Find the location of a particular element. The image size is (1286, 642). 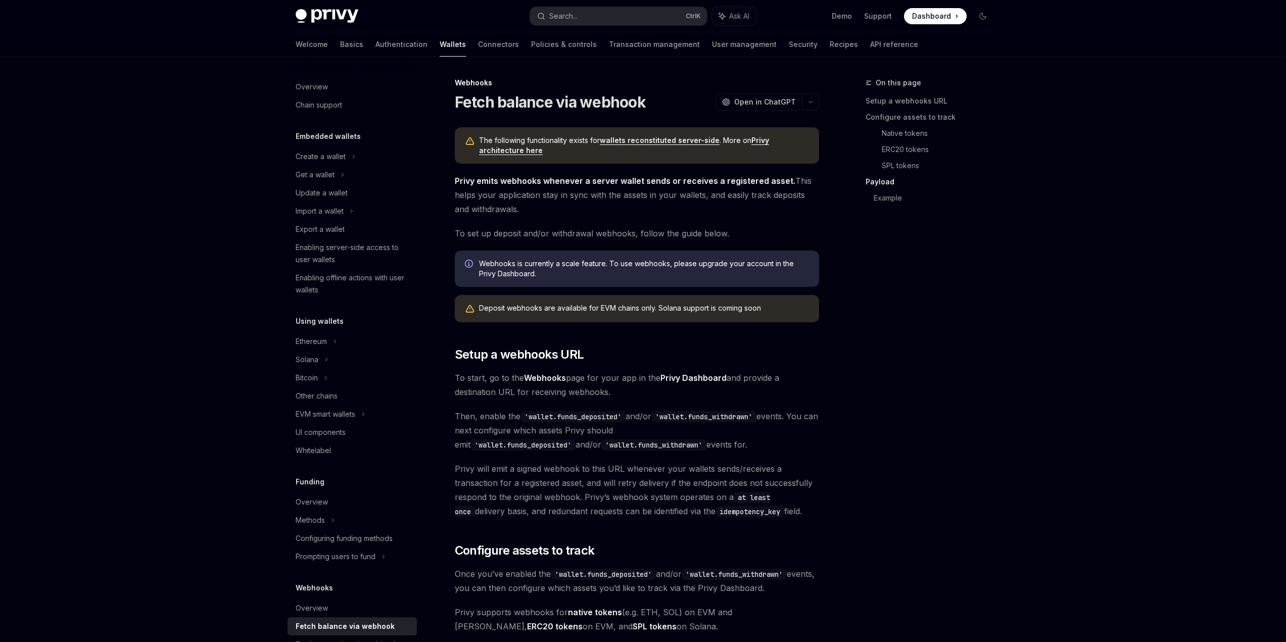

button: Open in ChatGPT is located at coordinates (759, 102).